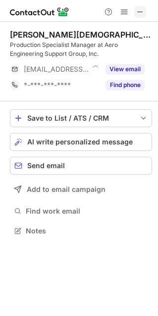 This screenshot has width=158, height=316. Describe the element at coordinates (81, 49) in the screenshot. I see `div: Production Specialist Manager at Aero Engineering Support Group, Inc.` at that location.